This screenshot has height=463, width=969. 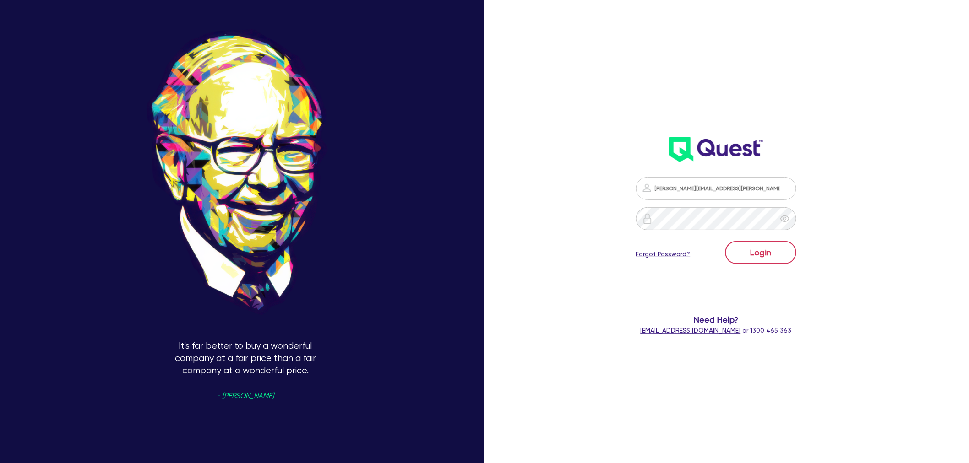 What do you see at coordinates (785, 219) in the screenshot?
I see `span: eye` at bounding box center [785, 219].